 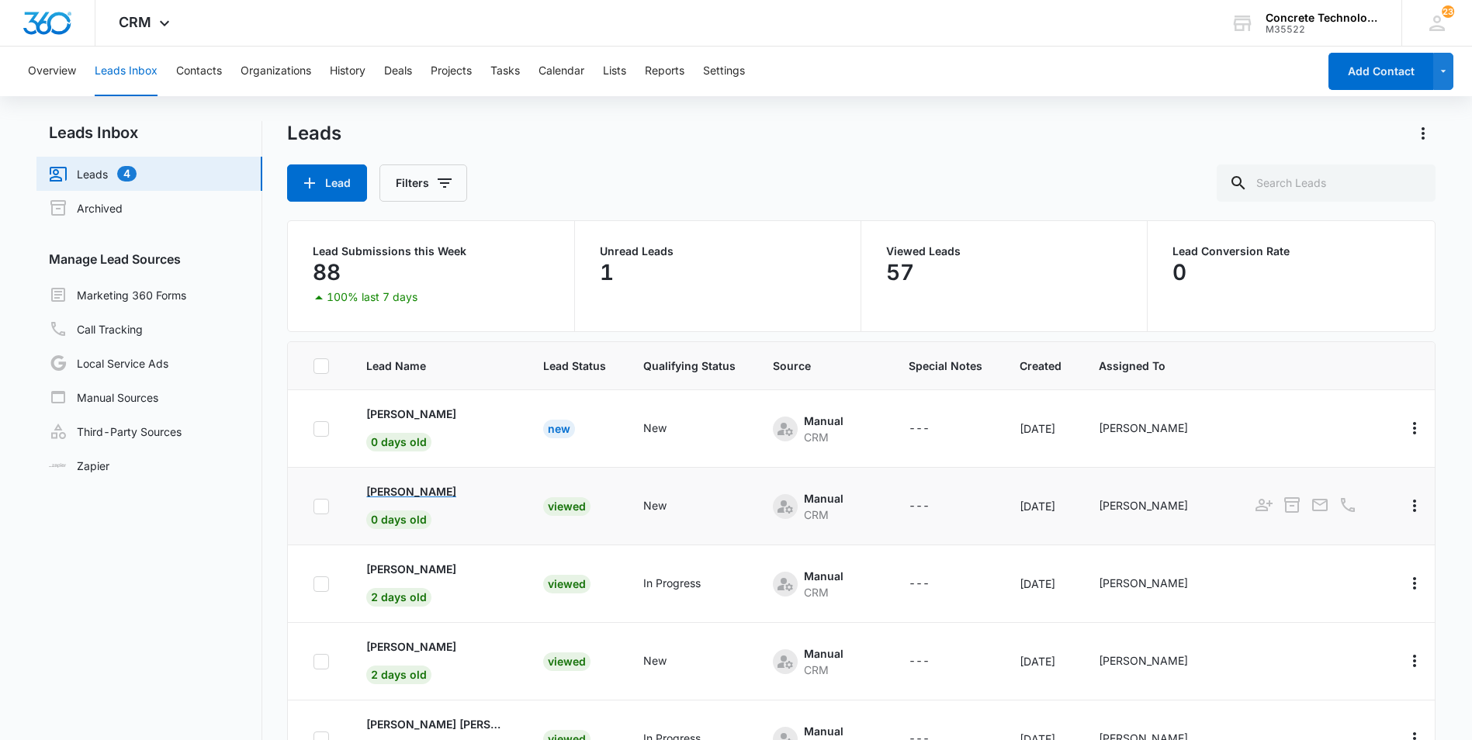 I want to click on h3: Manage Lead Sources, so click(x=149, y=259).